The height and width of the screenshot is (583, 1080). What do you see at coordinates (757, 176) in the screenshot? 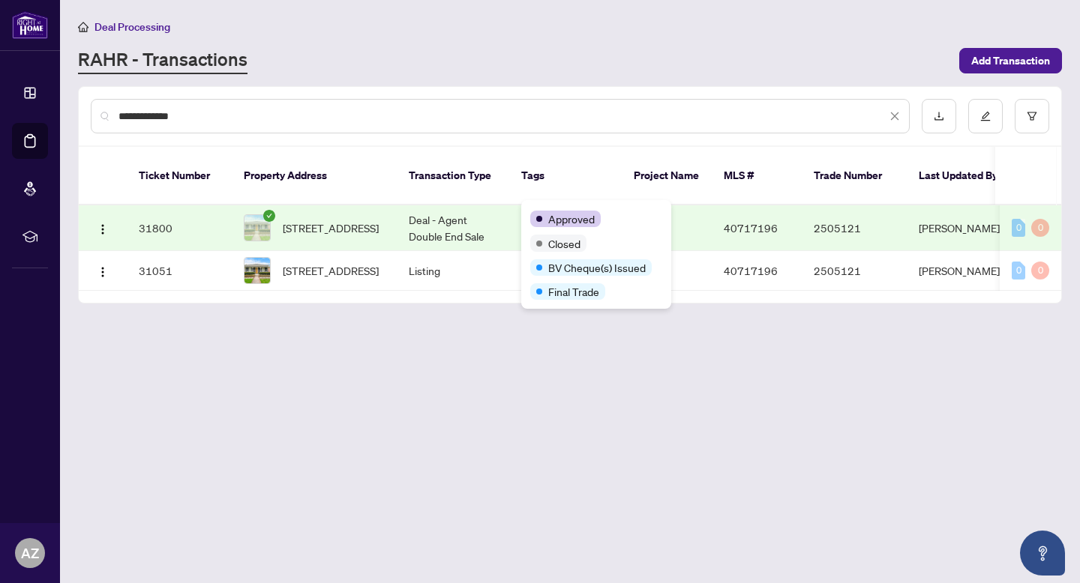
I see `th: MLS #` at bounding box center [757, 176].